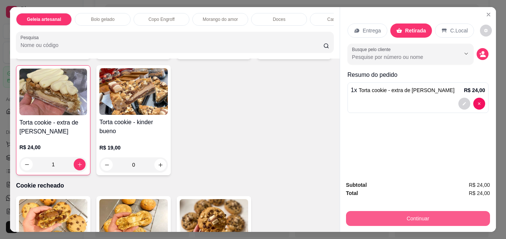  What do you see at coordinates (416, 31) in the screenshot?
I see `p: Retirada` at bounding box center [416, 31].